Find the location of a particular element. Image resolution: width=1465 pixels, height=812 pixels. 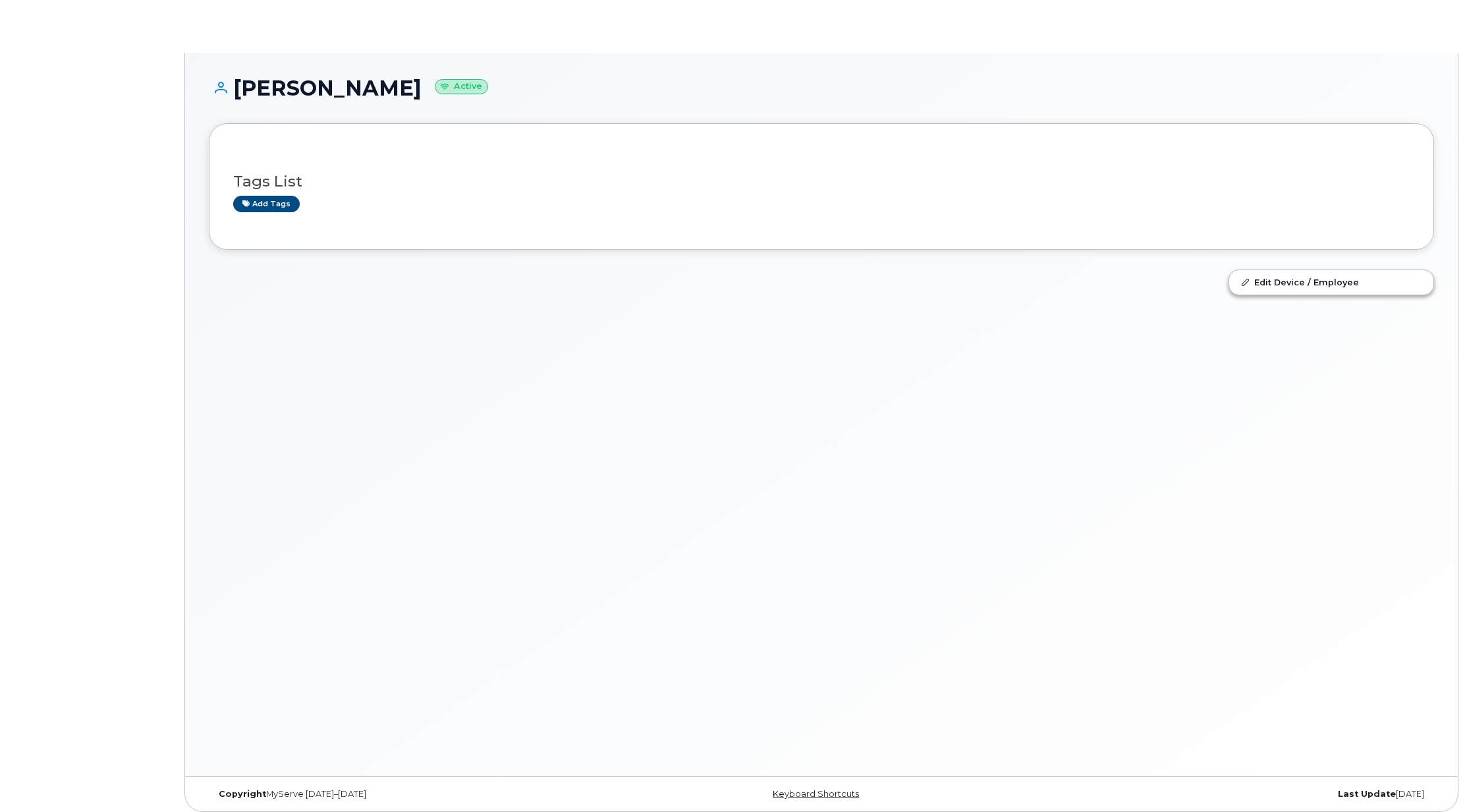

strong: Copyright is located at coordinates (242, 793).